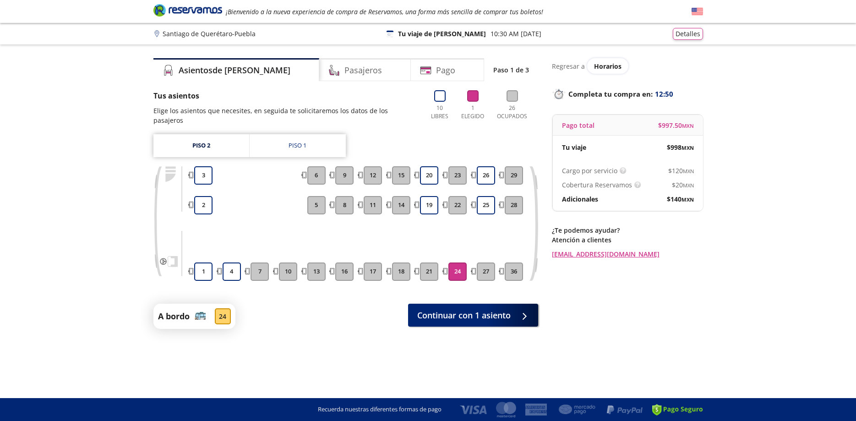 The image size is (856, 421). Describe the element at coordinates (373, 272) in the screenshot. I see `button: 17` at that location.